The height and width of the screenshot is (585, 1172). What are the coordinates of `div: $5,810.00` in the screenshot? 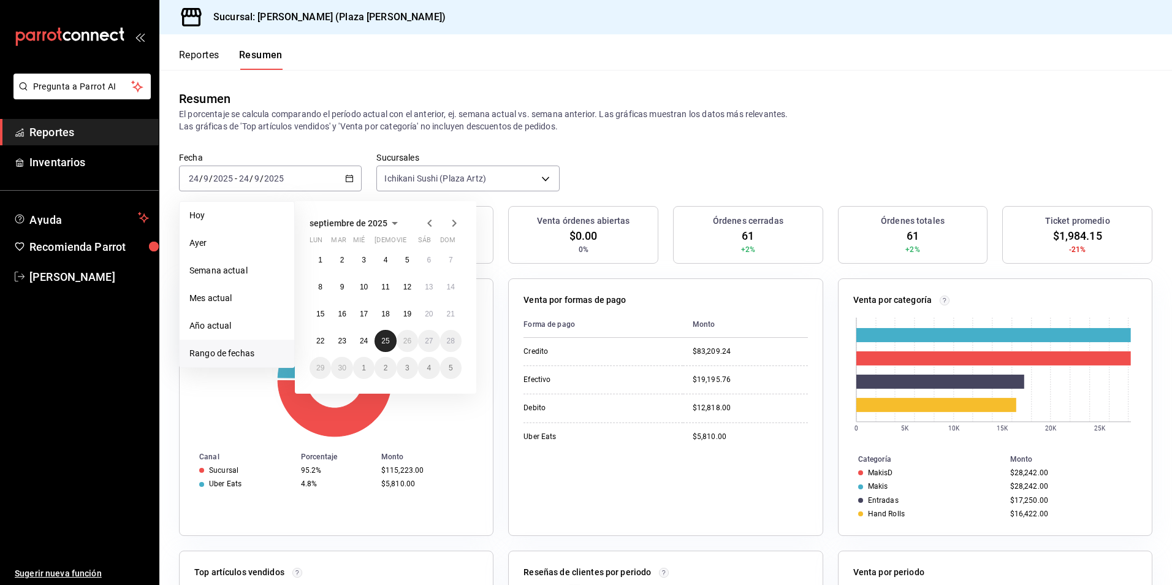 It's located at (427, 484).